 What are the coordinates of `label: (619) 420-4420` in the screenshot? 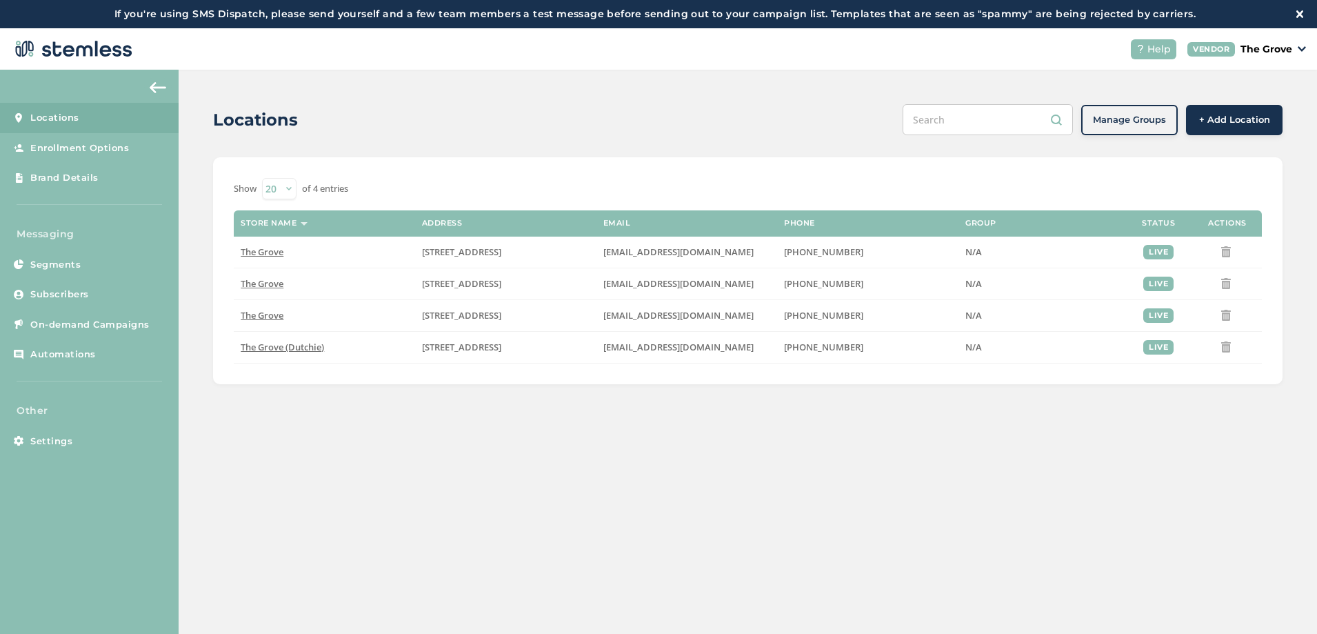 It's located at (867, 347).